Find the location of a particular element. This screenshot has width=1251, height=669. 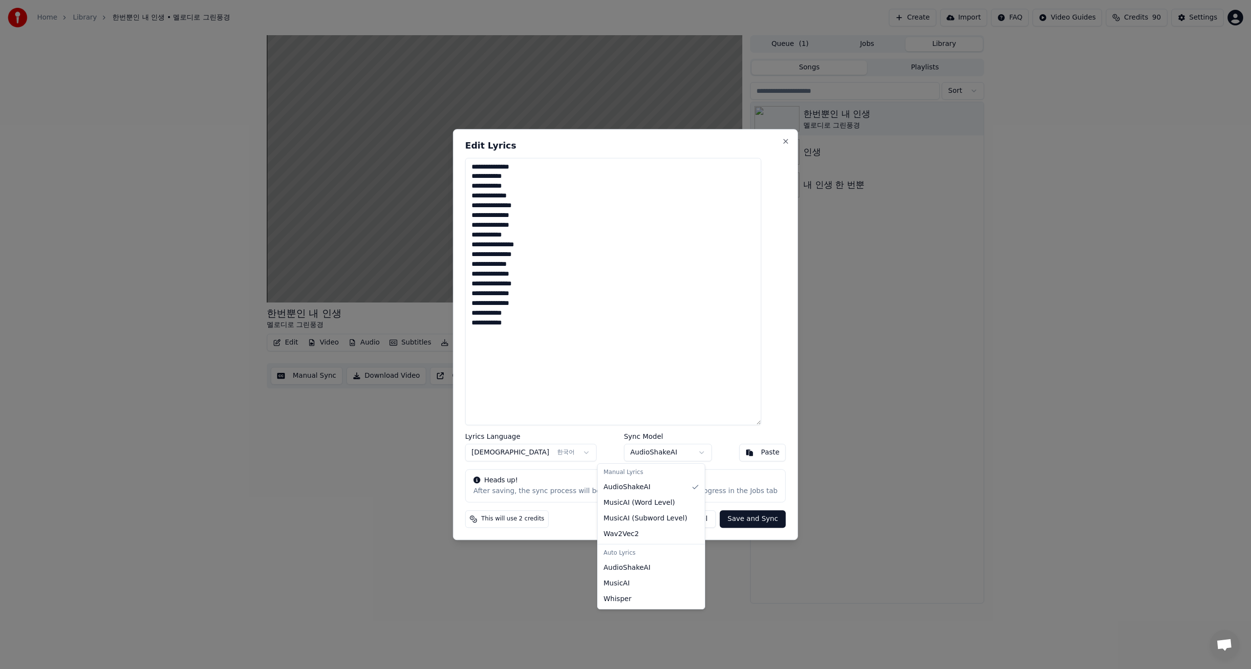

span: MusicAI ( Word Level ) is located at coordinates (639, 503).